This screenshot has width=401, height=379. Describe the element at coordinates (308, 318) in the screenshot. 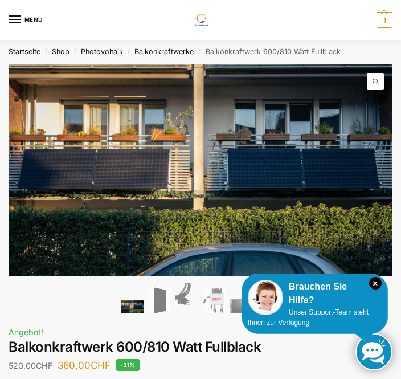

I see `span: Unser Support-Team steht Ihnen zur Verfügung` at that location.